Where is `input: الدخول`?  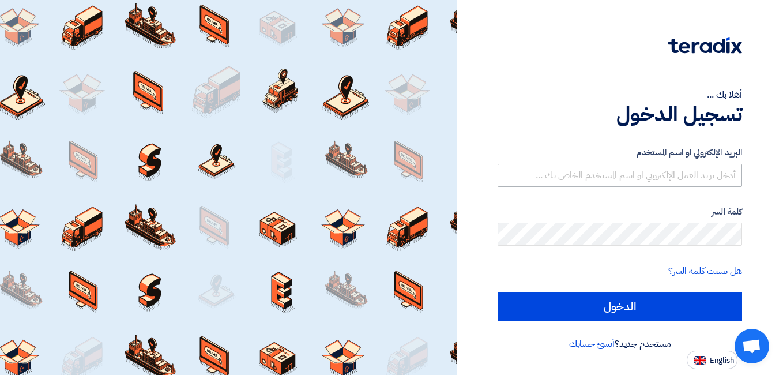 input: الدخول is located at coordinates (620, 306).